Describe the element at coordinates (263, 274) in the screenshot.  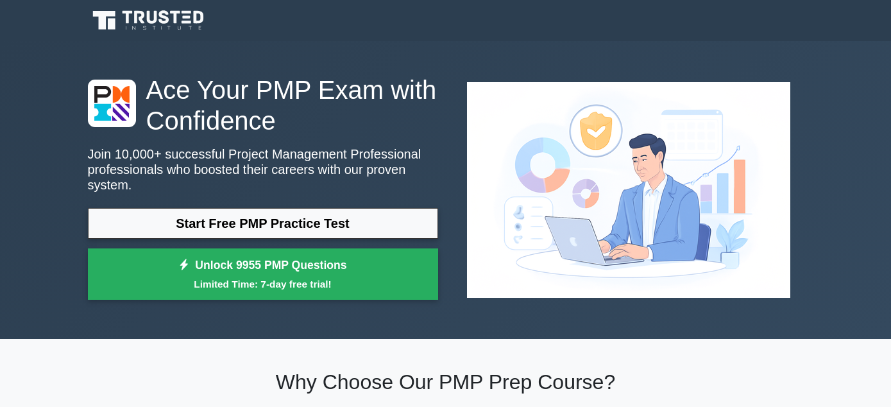
I see `a: Unlock 9955 PMP QuestionsLimited Time: 7-day free trial!` at that location.